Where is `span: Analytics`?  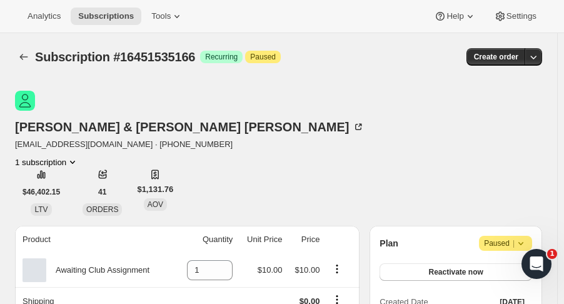
span: Analytics is located at coordinates (44, 16).